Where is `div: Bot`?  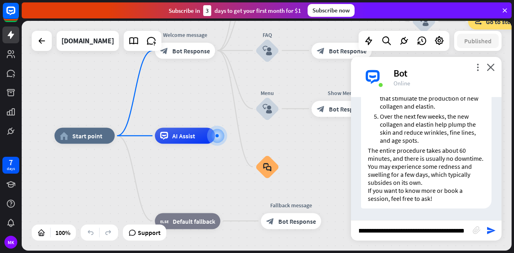
div: Bot is located at coordinates (442, 73).